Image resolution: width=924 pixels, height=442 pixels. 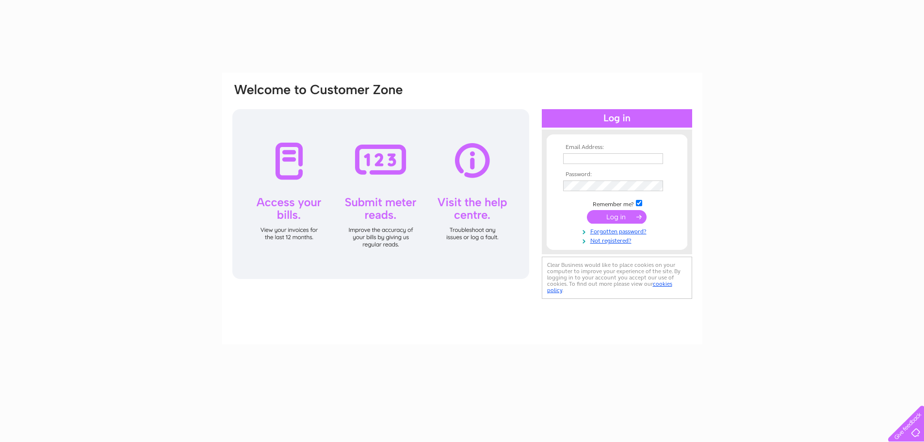 What do you see at coordinates (618, 231) in the screenshot?
I see `a: Forgotten password?` at bounding box center [618, 231].